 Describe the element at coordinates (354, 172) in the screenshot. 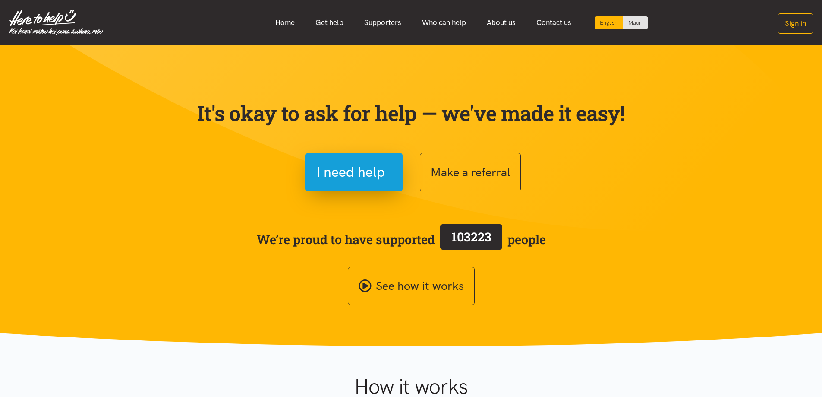

I see `button: I need help` at that location.